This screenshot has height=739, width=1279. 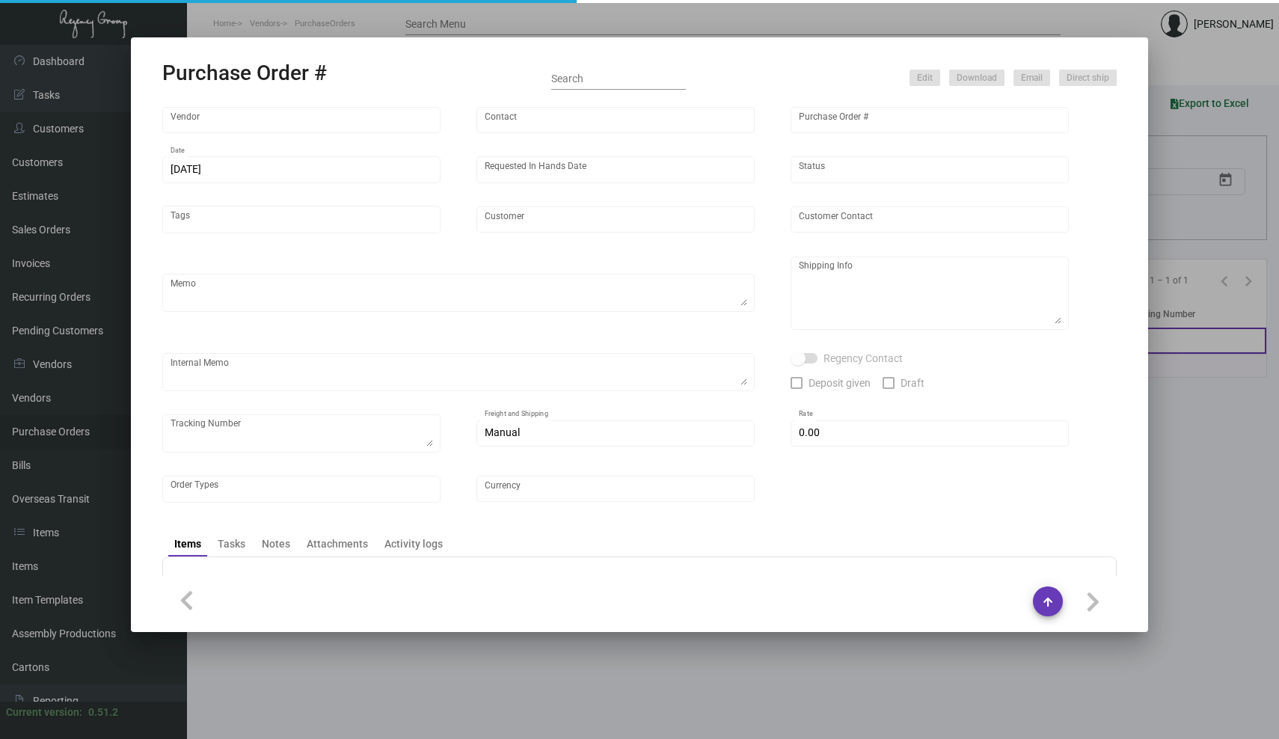 I want to click on button: Email, so click(x=1031, y=78).